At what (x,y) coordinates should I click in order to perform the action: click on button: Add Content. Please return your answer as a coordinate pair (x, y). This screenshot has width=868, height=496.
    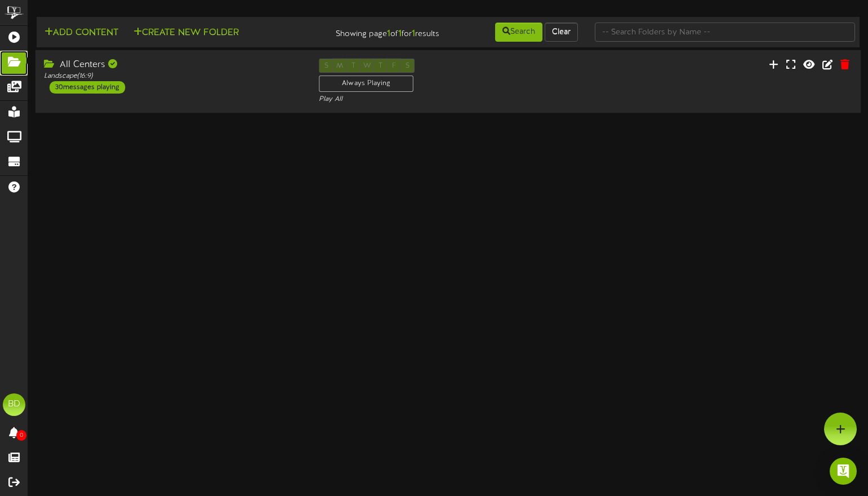
    Looking at the image, I should click on (81, 33).